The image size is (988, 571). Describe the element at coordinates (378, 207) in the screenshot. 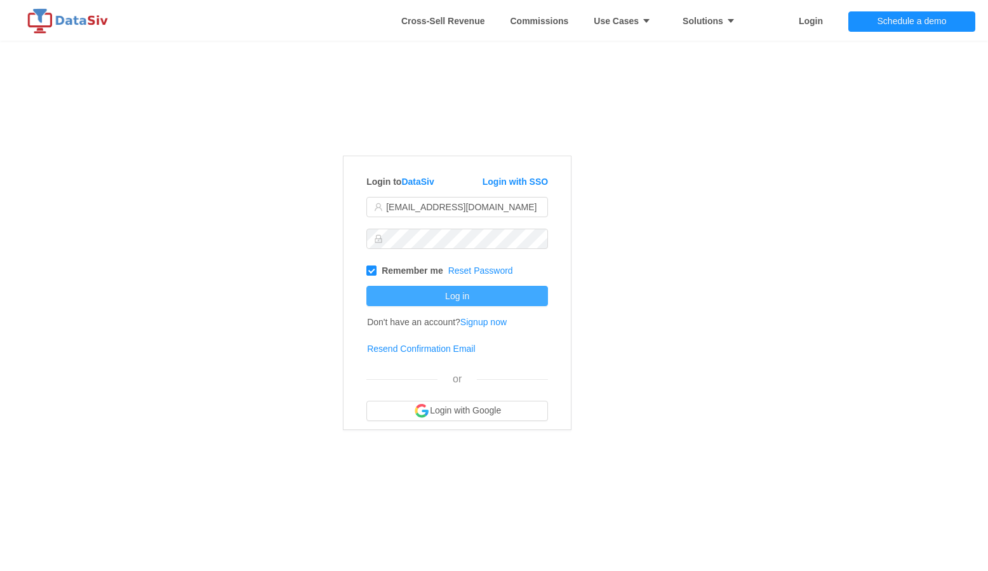

I see `i: icon: user` at that location.